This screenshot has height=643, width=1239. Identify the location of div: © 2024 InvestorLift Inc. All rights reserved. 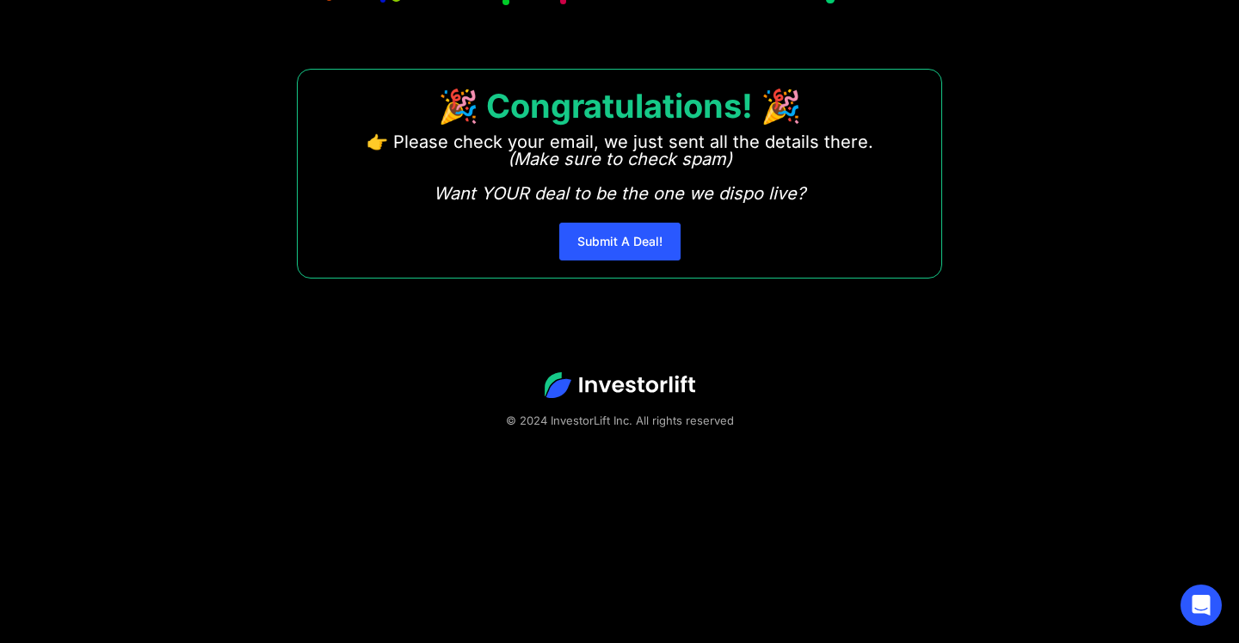
(619, 421).